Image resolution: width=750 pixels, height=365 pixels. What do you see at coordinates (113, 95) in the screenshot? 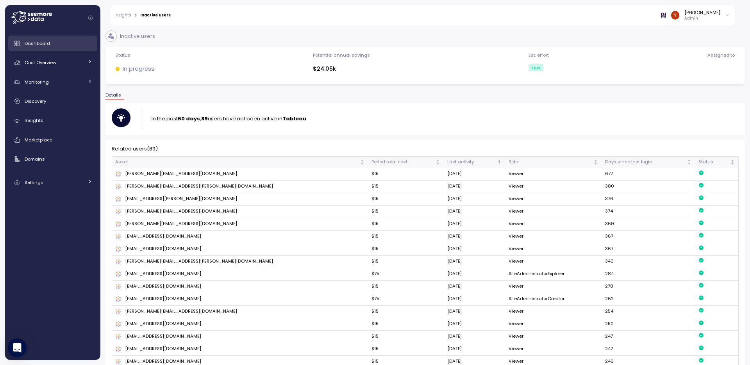
I see `span: Details` at bounding box center [113, 95].